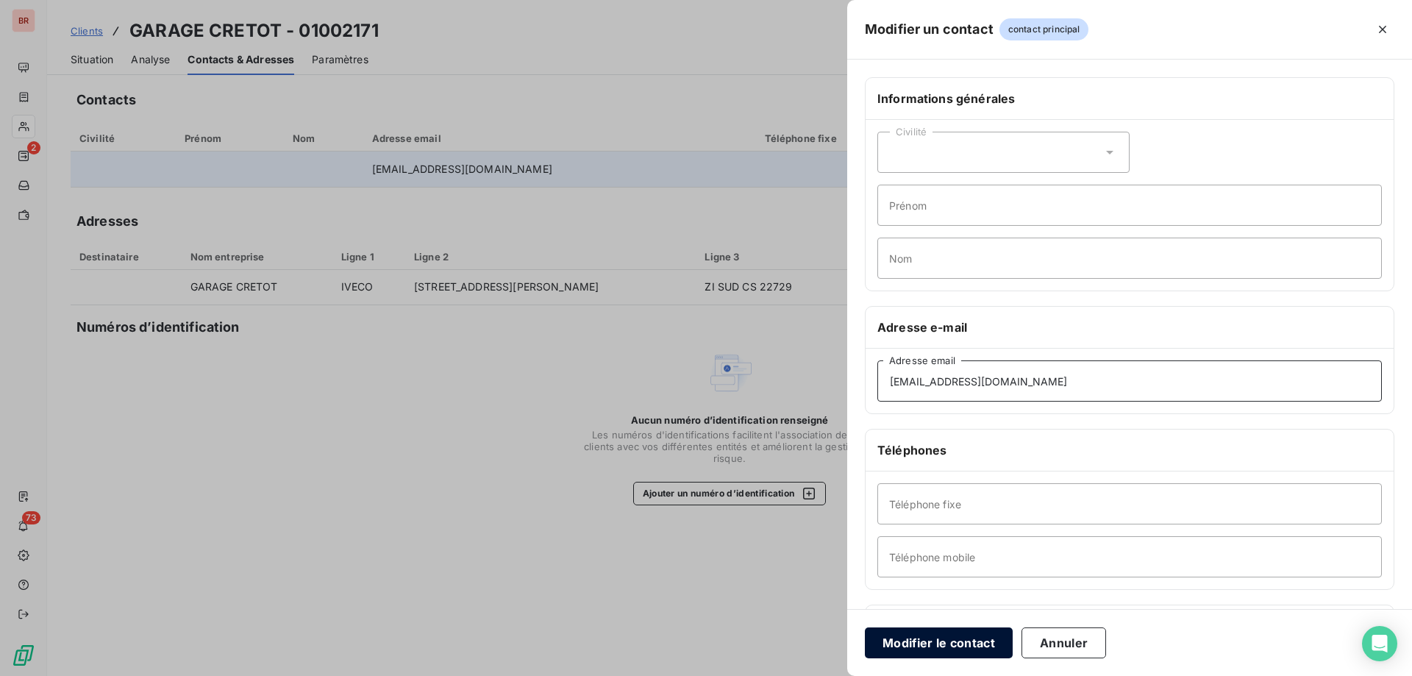  I want to click on span: contact principal, so click(1044, 29).